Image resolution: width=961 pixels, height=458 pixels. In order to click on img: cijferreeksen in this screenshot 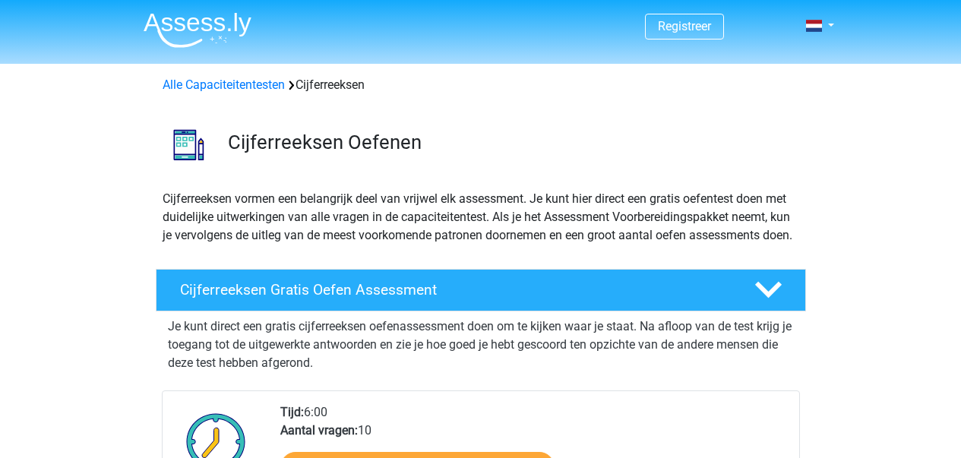, I will do `click(188, 144)`.